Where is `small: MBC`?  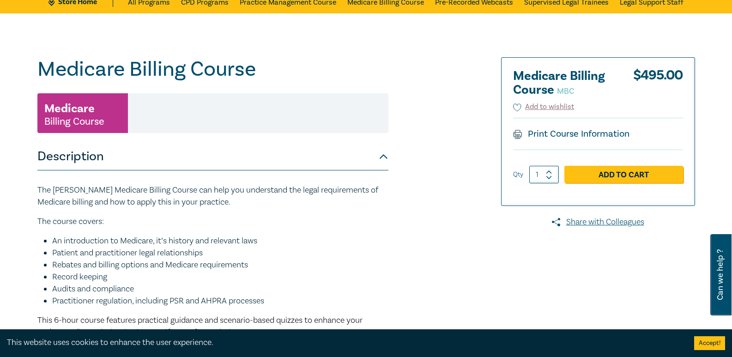 small: MBC is located at coordinates (565, 91).